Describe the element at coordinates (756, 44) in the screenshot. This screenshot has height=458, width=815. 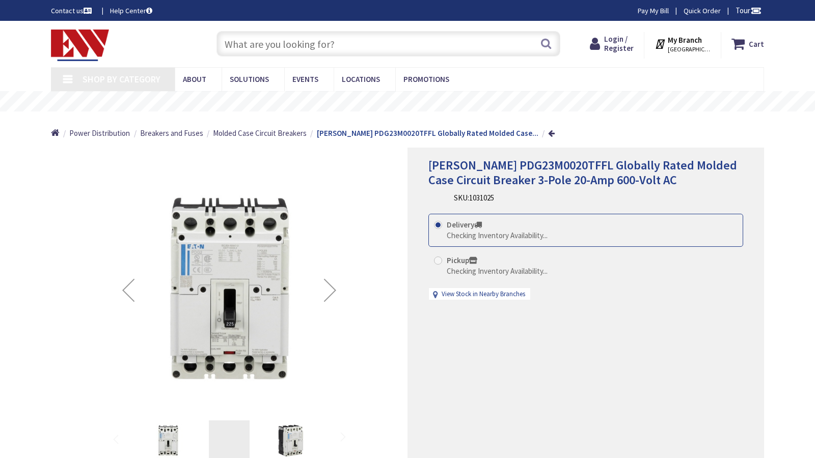
I see `strong: Cart` at that location.